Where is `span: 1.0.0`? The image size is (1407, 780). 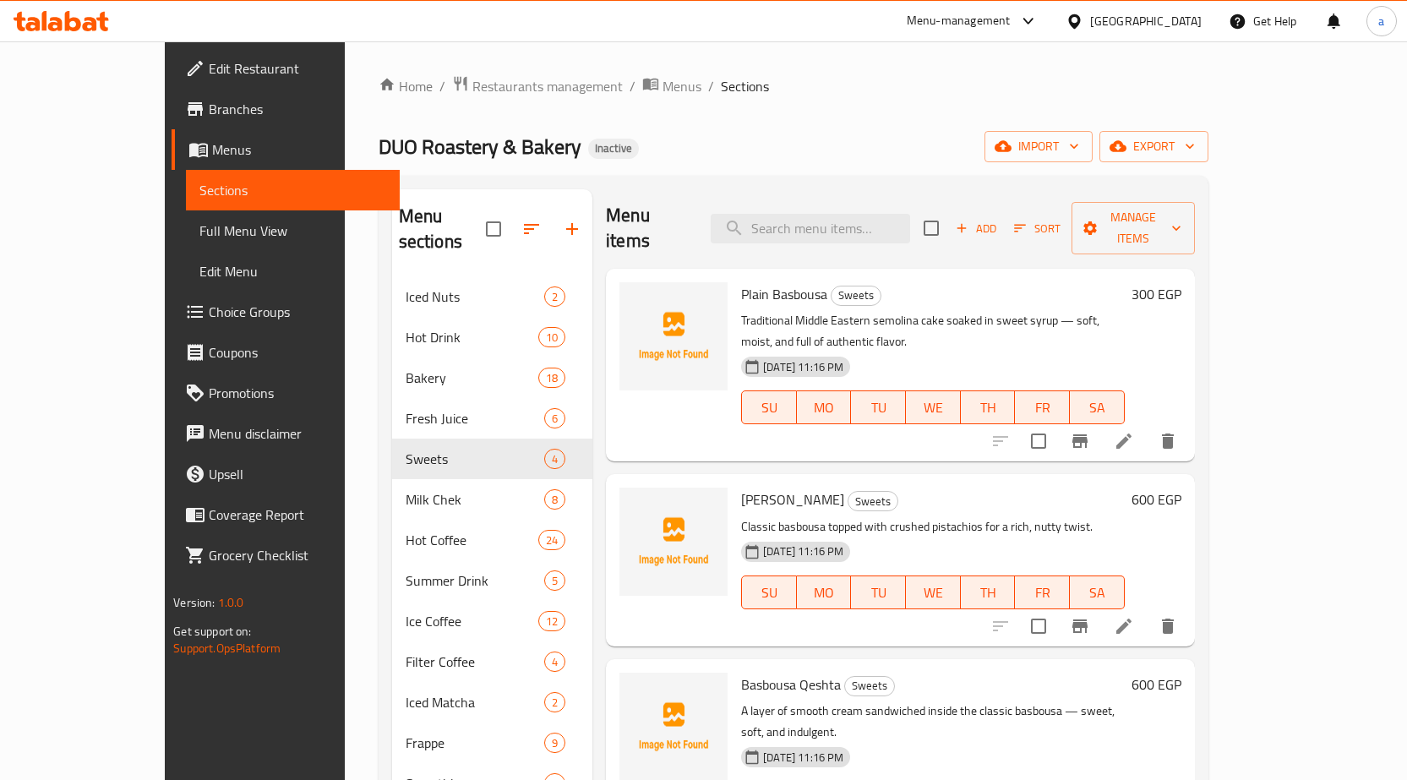 span: 1.0.0 is located at coordinates (231, 602).